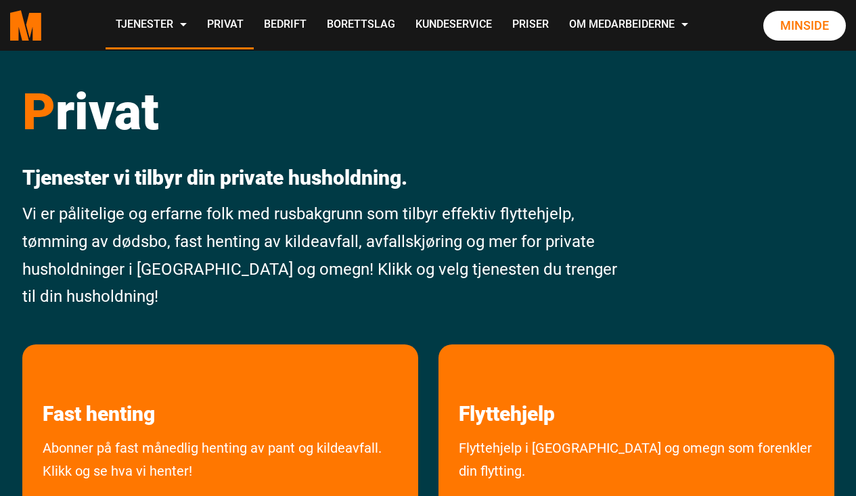 This screenshot has height=496, width=856. Describe the element at coordinates (324, 255) in the screenshot. I see `p: Vi er pålitelige og erfarne folk med rusbakgrunn som tilbyr effektiv flyttehjelp, tømming av døds...` at that location.